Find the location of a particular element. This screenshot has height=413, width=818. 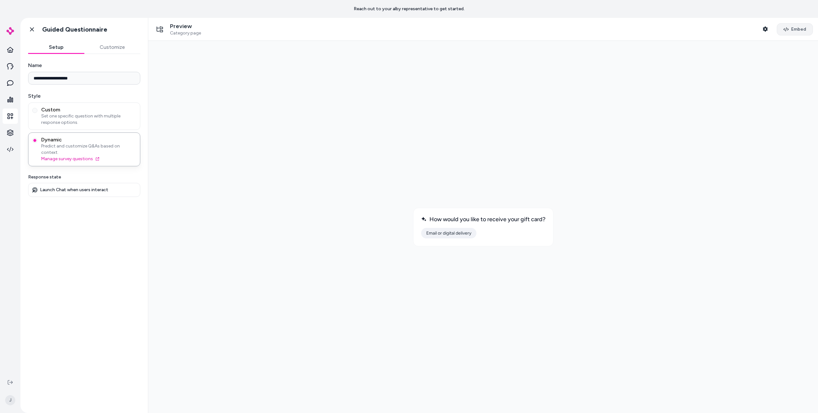

span: Predict and customize Q&As based on context. is located at coordinates (88, 150).